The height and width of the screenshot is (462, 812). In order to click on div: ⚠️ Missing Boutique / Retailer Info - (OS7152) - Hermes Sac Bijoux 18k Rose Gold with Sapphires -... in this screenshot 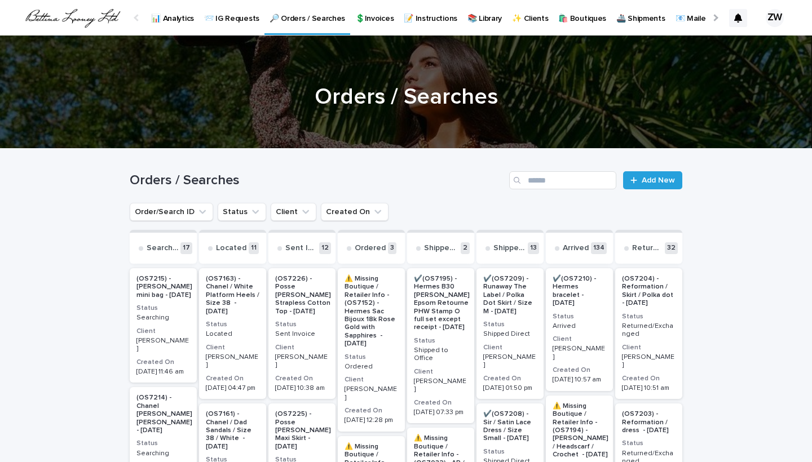, I will do `click(371, 350)`.